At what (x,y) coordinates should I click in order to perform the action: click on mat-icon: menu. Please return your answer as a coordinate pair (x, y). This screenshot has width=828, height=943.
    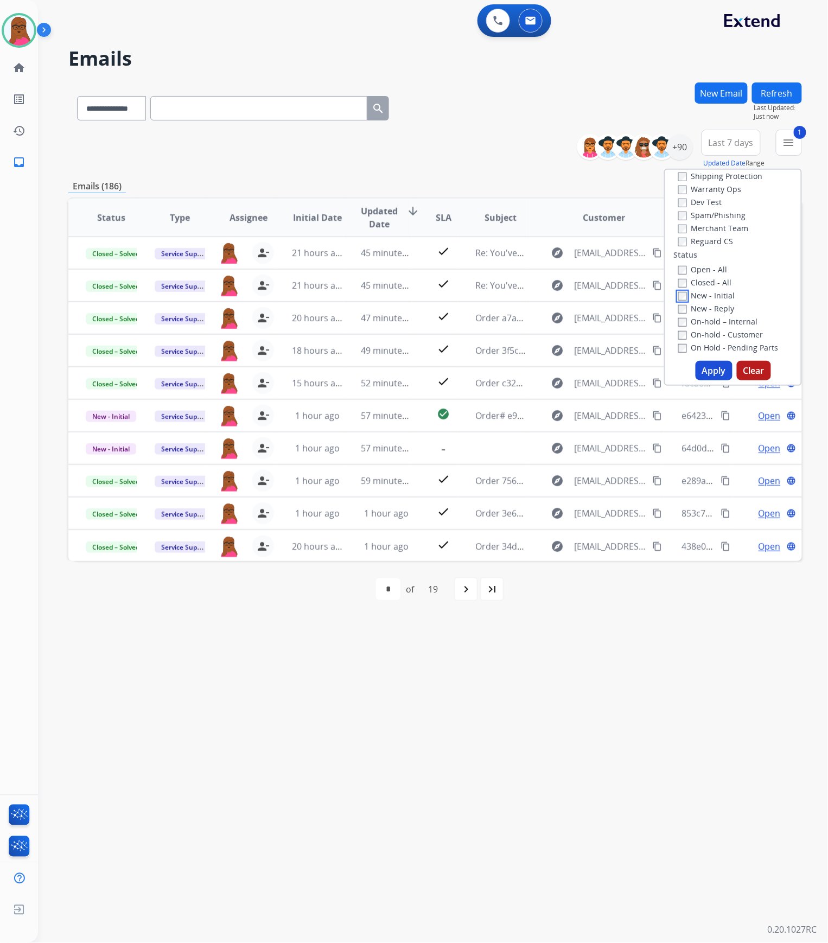
    Looking at the image, I should click on (789, 143).